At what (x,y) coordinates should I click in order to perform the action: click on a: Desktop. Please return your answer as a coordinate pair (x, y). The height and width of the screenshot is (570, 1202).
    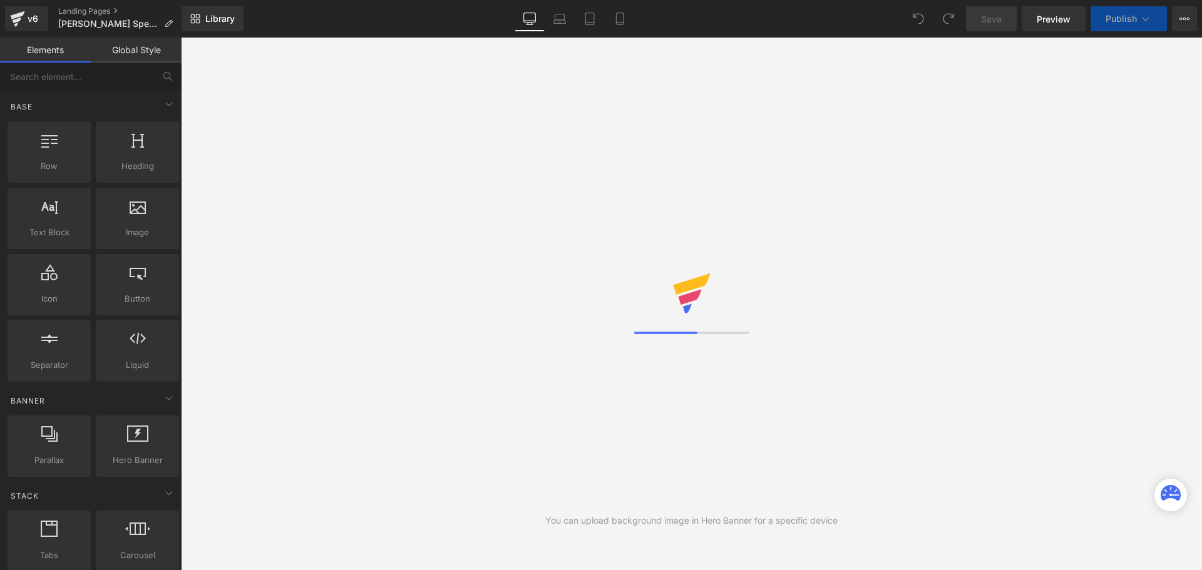
    Looking at the image, I should click on (529, 19).